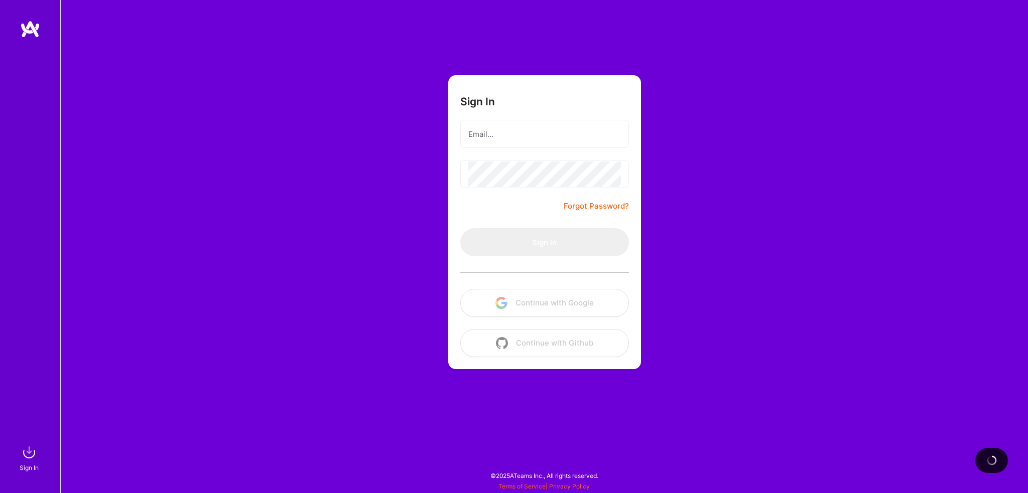  Describe the element at coordinates (596, 206) in the screenshot. I see `a: Forgot Password?` at that location.